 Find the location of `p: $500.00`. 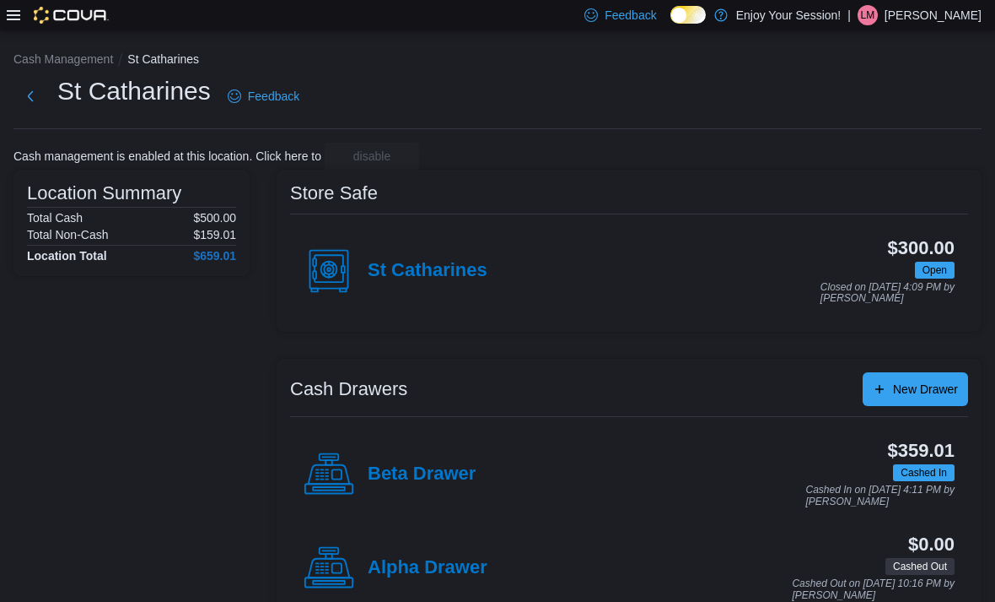

p: $500.00 is located at coordinates (214, 218).